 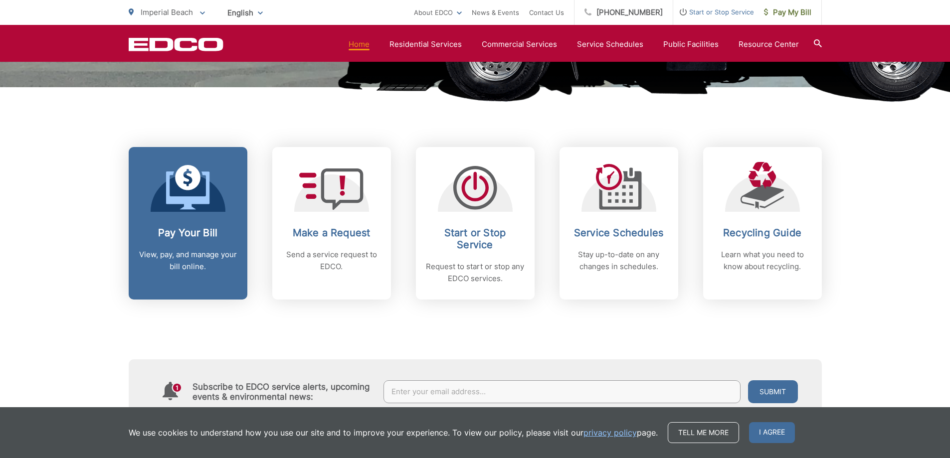 I want to click on p: Learn what you need to know about recycling., so click(x=762, y=261).